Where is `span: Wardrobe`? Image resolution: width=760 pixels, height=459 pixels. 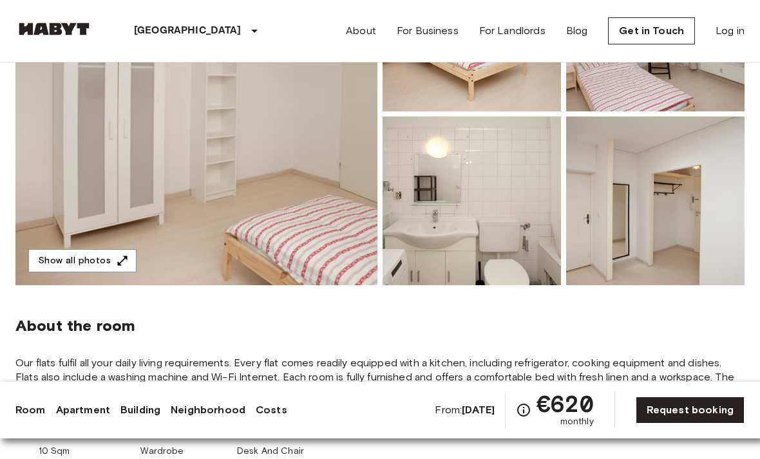 span: Wardrobe is located at coordinates (162, 452).